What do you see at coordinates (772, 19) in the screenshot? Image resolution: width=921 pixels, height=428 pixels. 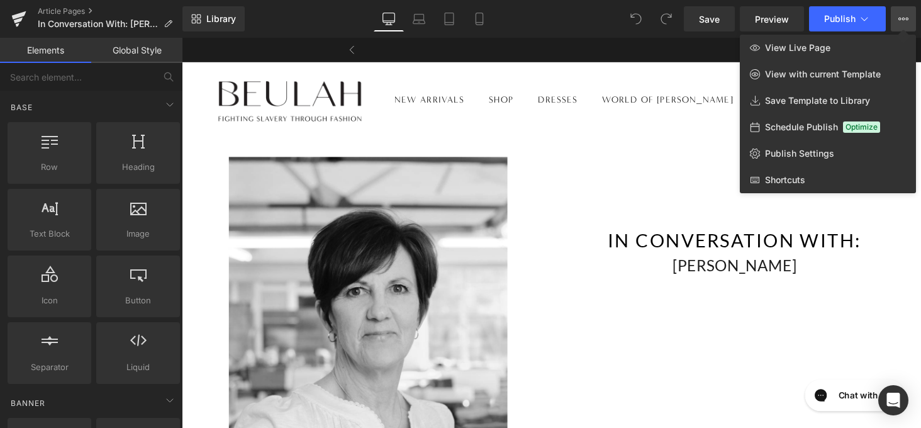 I see `a: Preview` at bounding box center [772, 19].